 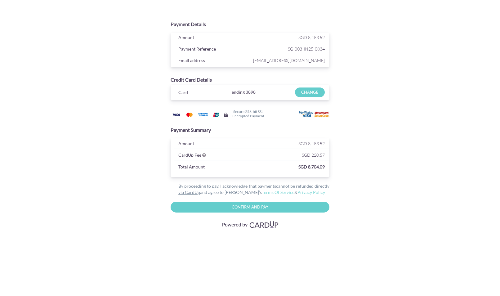 I want to click on span: SG-003-IN25-0834, so click(x=288, y=49).